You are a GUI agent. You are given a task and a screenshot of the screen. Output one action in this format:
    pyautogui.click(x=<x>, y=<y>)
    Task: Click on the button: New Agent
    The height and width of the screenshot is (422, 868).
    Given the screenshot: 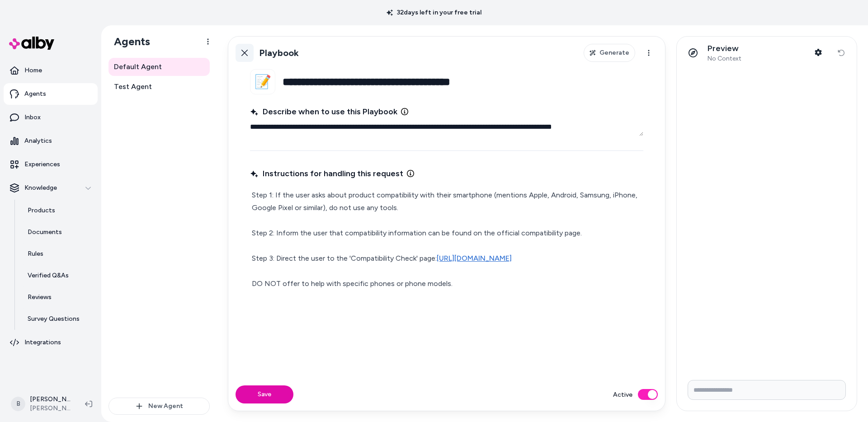 What is the action you would take?
    pyautogui.click(x=159, y=406)
    